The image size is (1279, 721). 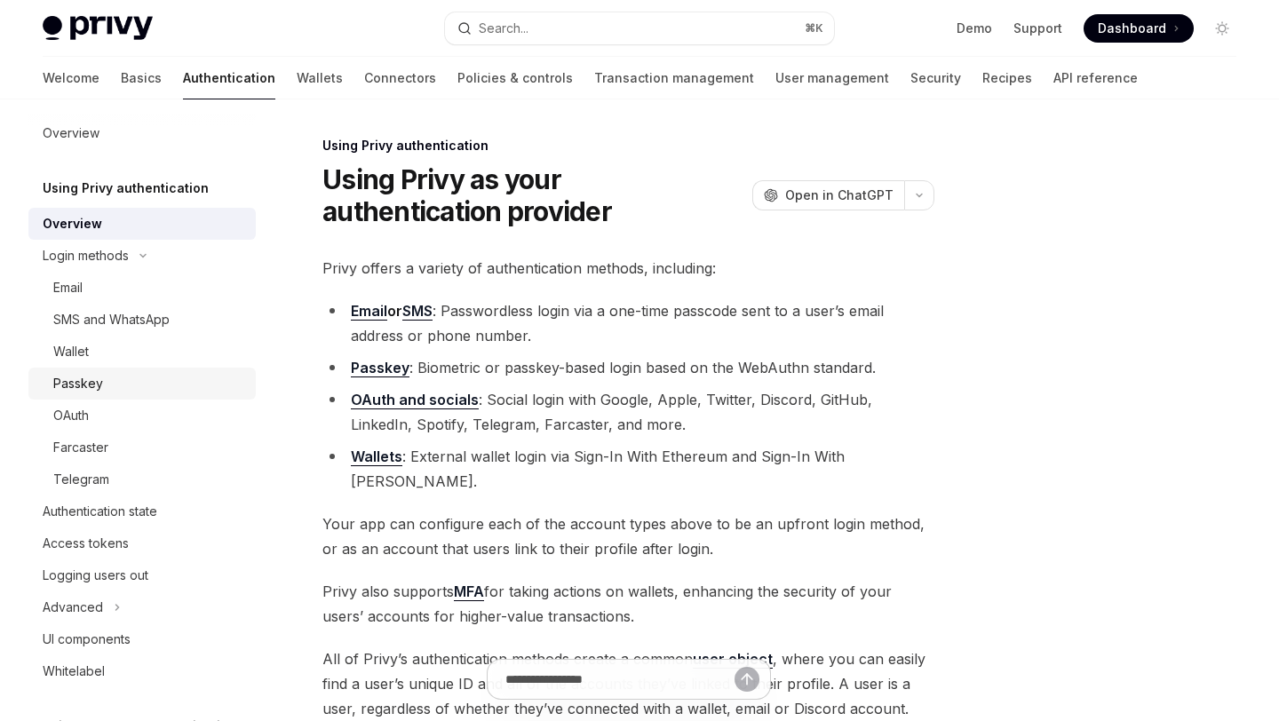 I want to click on h5: Using Privy authentication, so click(x=125, y=188).